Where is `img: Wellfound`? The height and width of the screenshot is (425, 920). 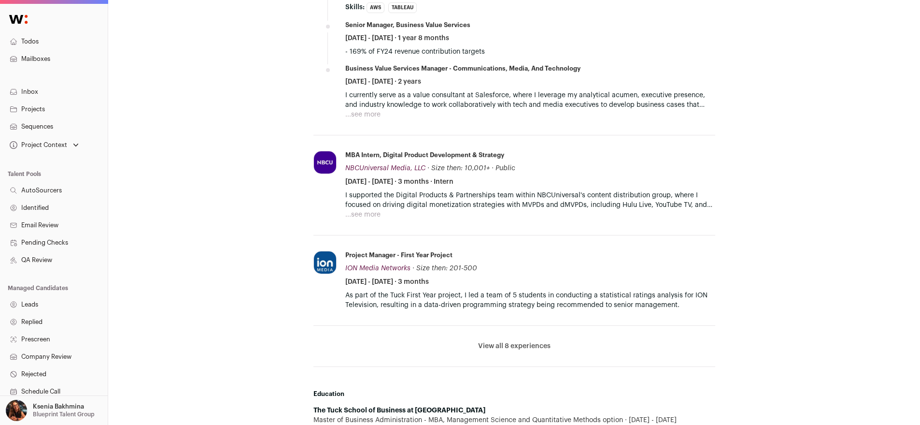
img: Wellfound is located at coordinates (18, 19).